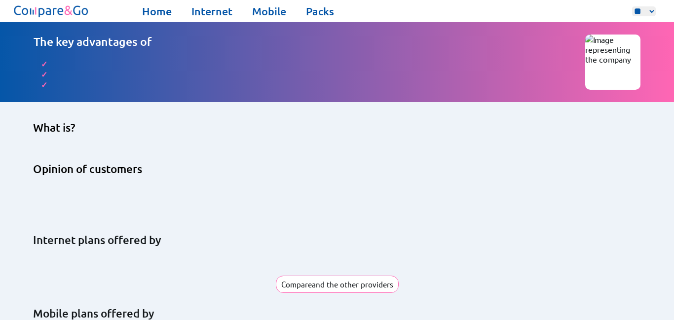  What do you see at coordinates (337, 240) in the screenshot?
I see `h2: Internet plans offered by` at bounding box center [337, 240].